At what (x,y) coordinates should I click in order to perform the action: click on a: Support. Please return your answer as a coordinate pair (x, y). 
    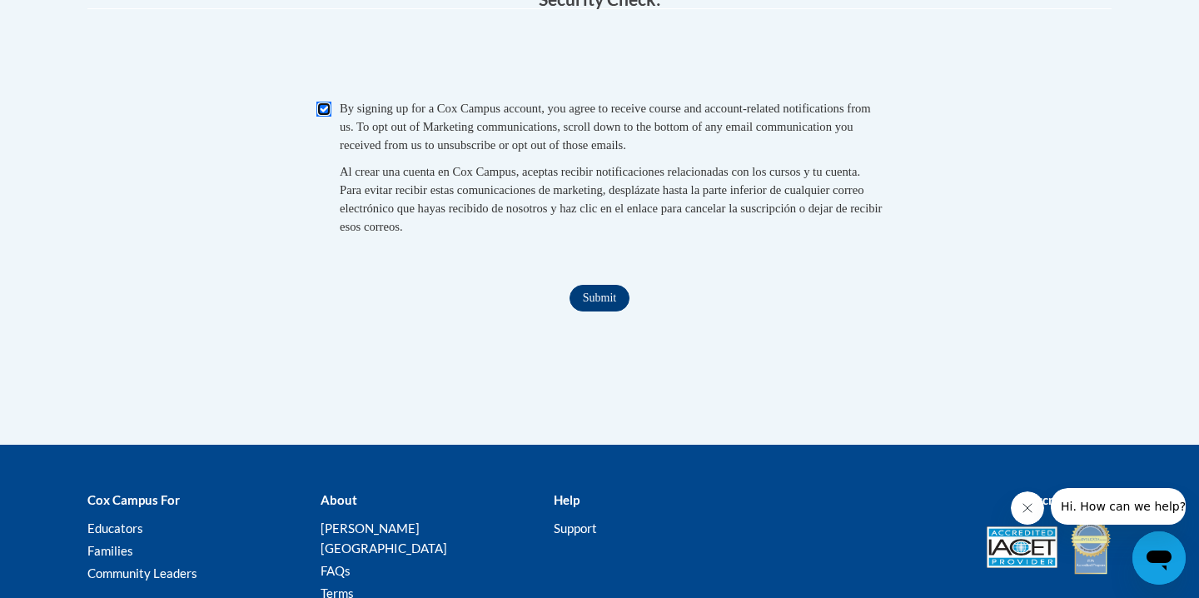
    Looking at the image, I should click on (575, 528).